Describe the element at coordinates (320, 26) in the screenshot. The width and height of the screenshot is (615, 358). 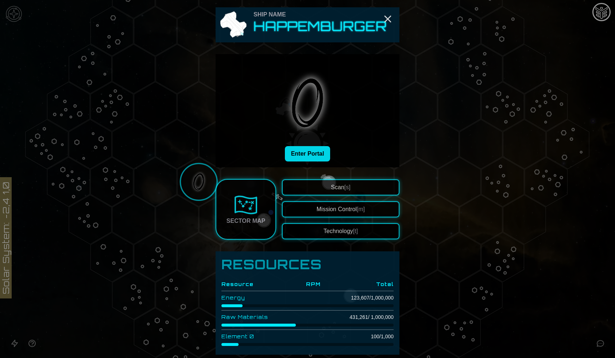
I see `h2: Happemburger` at that location.